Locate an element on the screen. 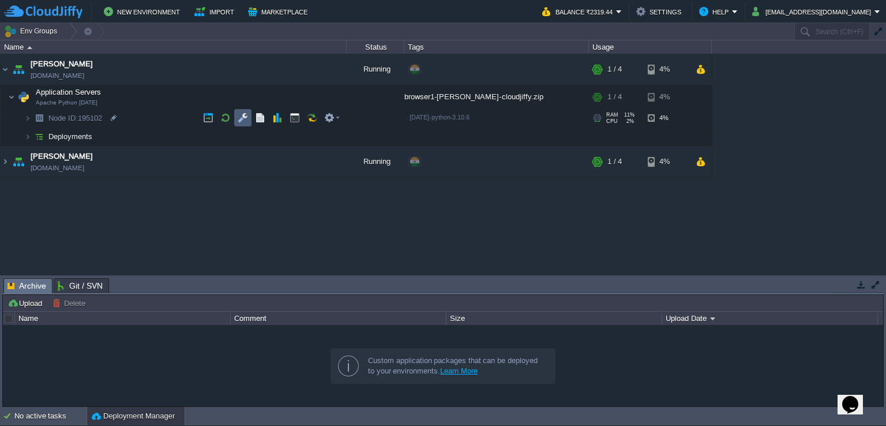  div: No active tasks is located at coordinates (50, 416).